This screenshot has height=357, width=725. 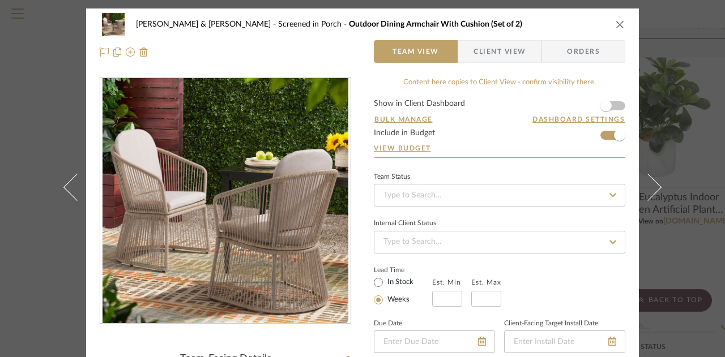 I want to click on div: 0, so click(x=225, y=201).